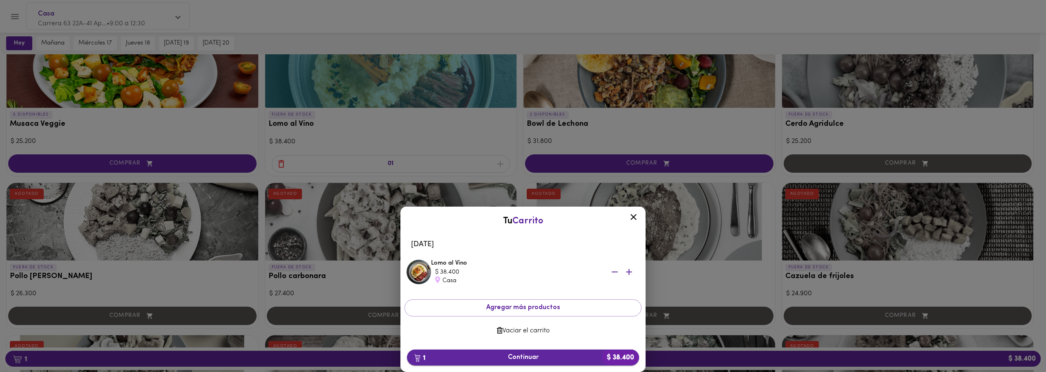  What do you see at coordinates (523, 358) in the screenshot?
I see `button: 1Continuar$ 38.400` at bounding box center [523, 358].